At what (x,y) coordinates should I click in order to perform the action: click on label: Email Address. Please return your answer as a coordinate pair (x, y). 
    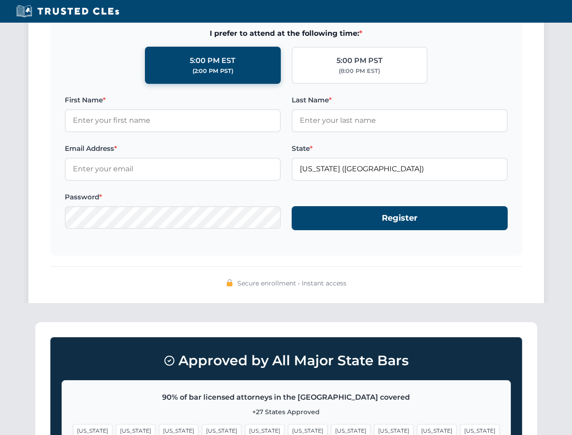
    Looking at the image, I should click on (173, 149).